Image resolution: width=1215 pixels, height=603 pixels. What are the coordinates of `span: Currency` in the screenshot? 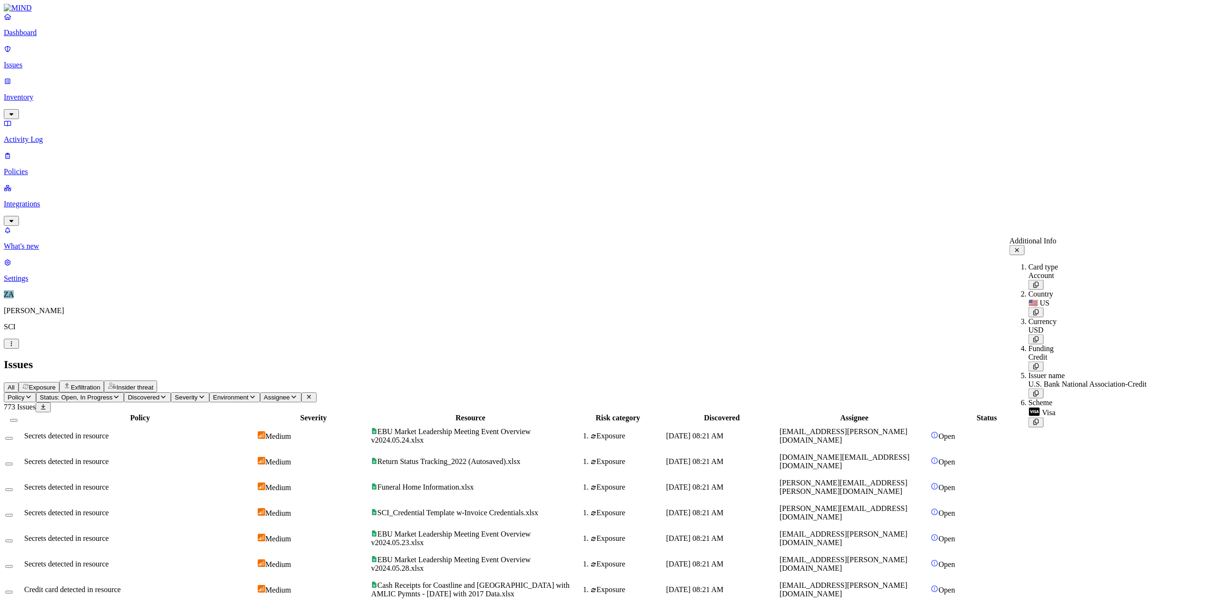 It's located at (1043, 321).